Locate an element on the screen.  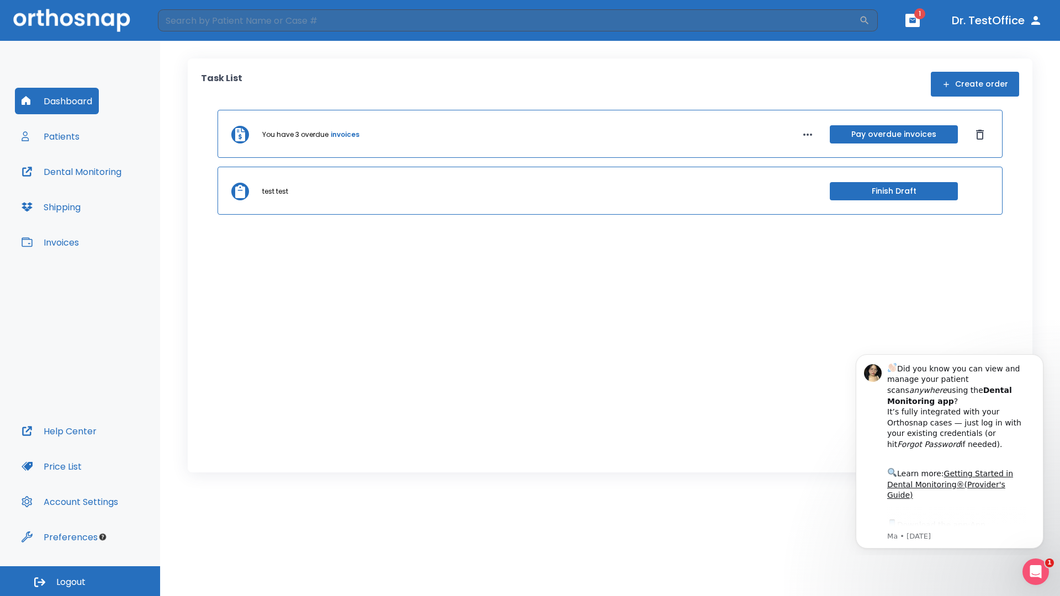
a: invoices is located at coordinates (345, 135).